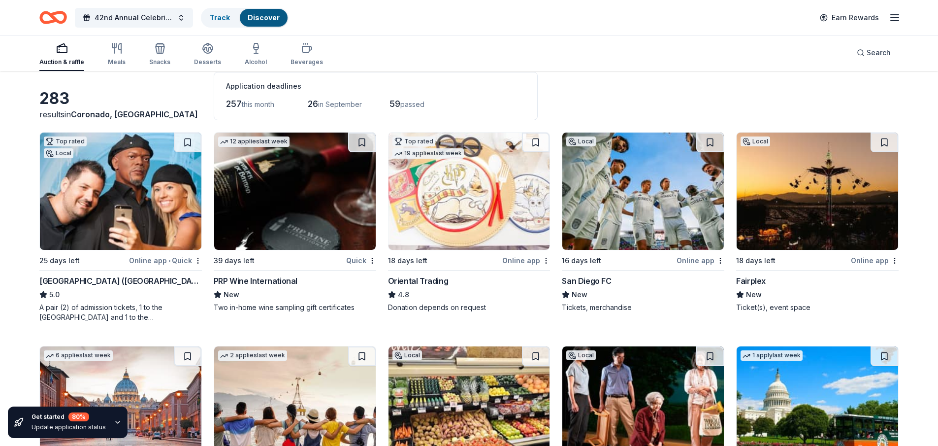 The width and height of the screenshot is (938, 446). Describe the element at coordinates (234, 103) in the screenshot. I see `span: 257` at that location.